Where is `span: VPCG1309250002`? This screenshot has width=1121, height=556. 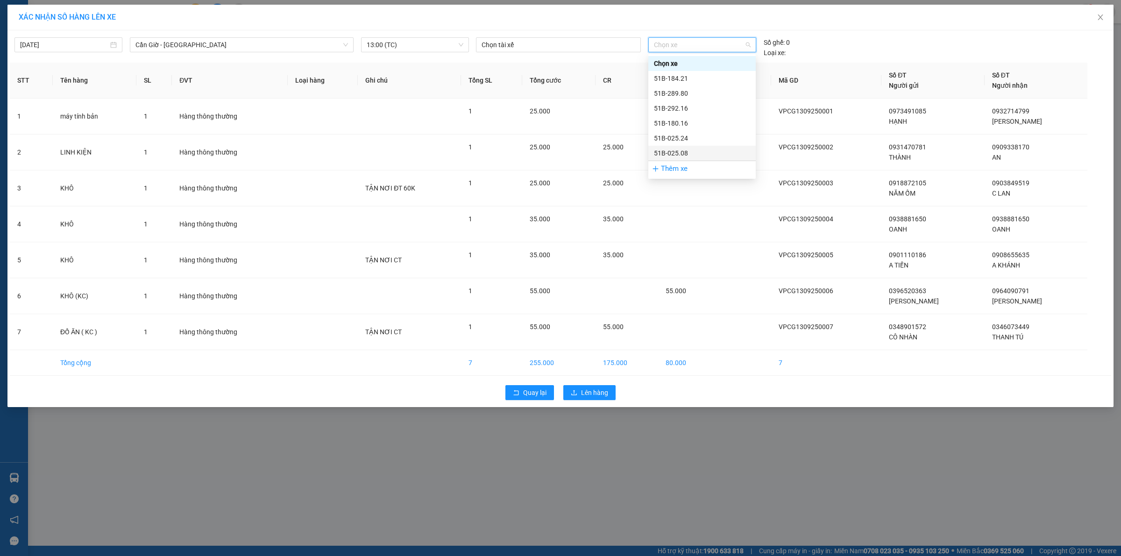 span: VPCG1309250002 is located at coordinates (806, 147).